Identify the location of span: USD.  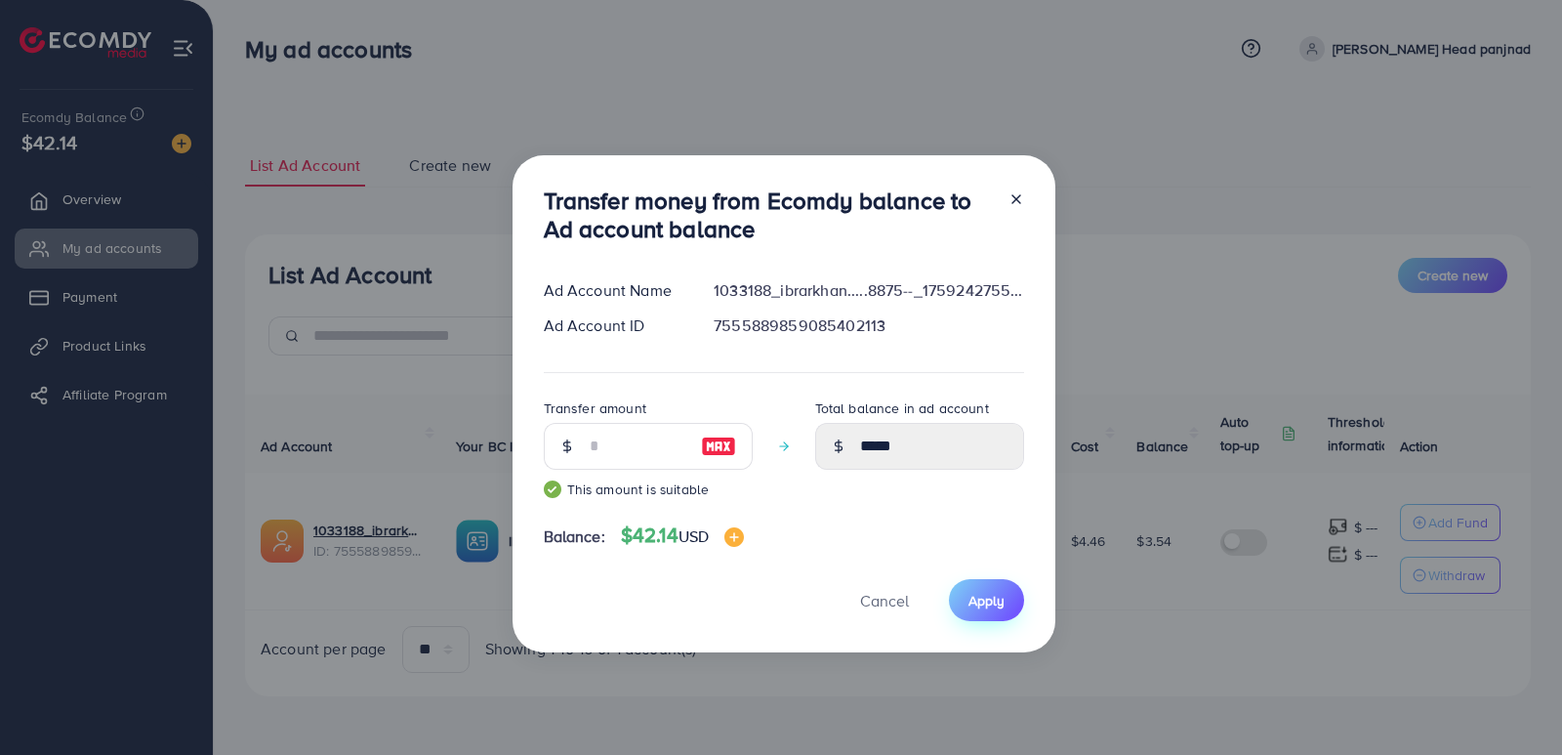
(693, 536).